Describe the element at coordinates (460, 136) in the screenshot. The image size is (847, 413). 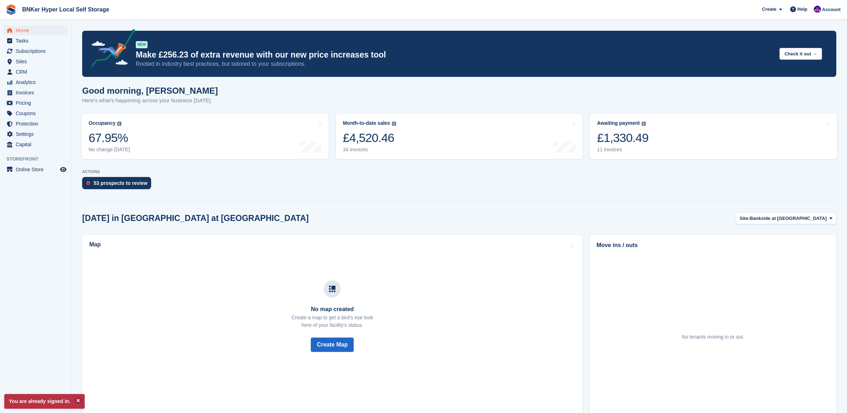
I see `a: Month-to-date sales £4,520.46 34 invoices` at that location.